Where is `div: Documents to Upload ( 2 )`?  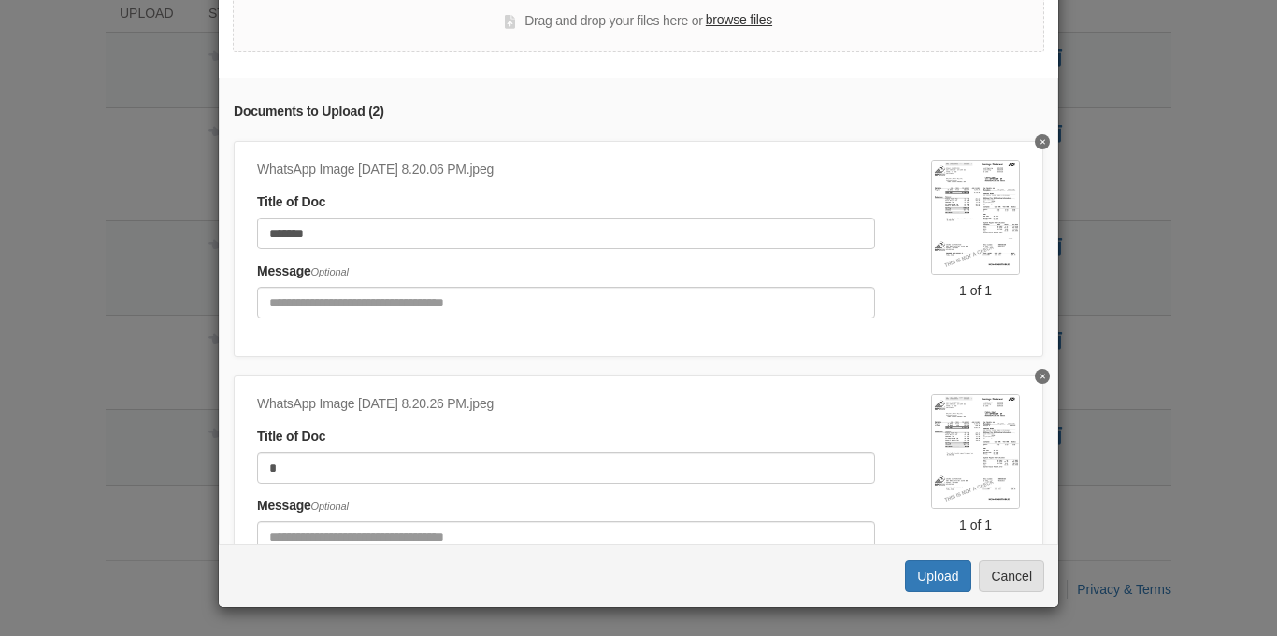
div: Documents to Upload ( 2 ) is located at coordinates (638, 112).